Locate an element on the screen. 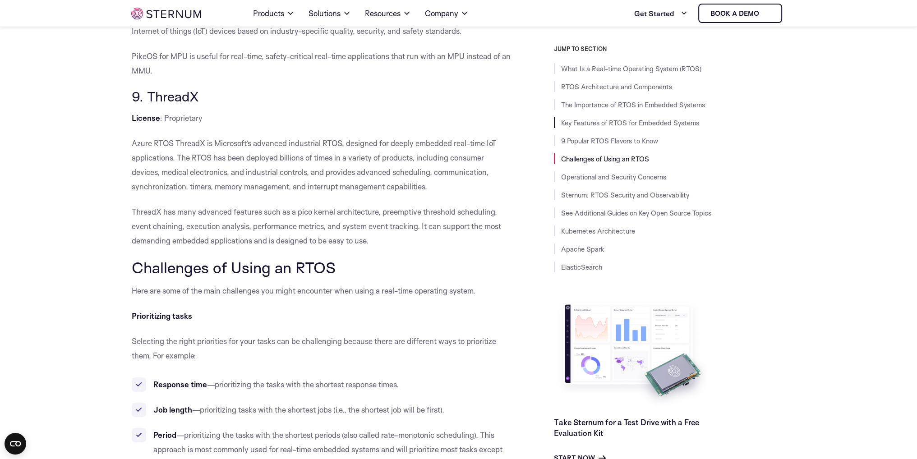 The height and width of the screenshot is (459, 917). strong: License is located at coordinates (146, 118).